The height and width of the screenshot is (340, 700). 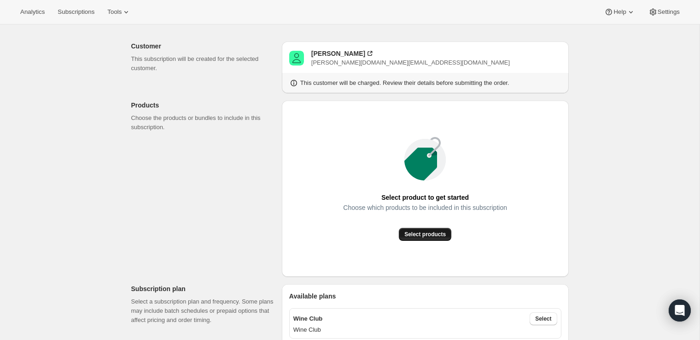 What do you see at coordinates (425, 207) in the screenshot?
I see `span: Choose which products to be included in this subscription` at bounding box center [425, 207].